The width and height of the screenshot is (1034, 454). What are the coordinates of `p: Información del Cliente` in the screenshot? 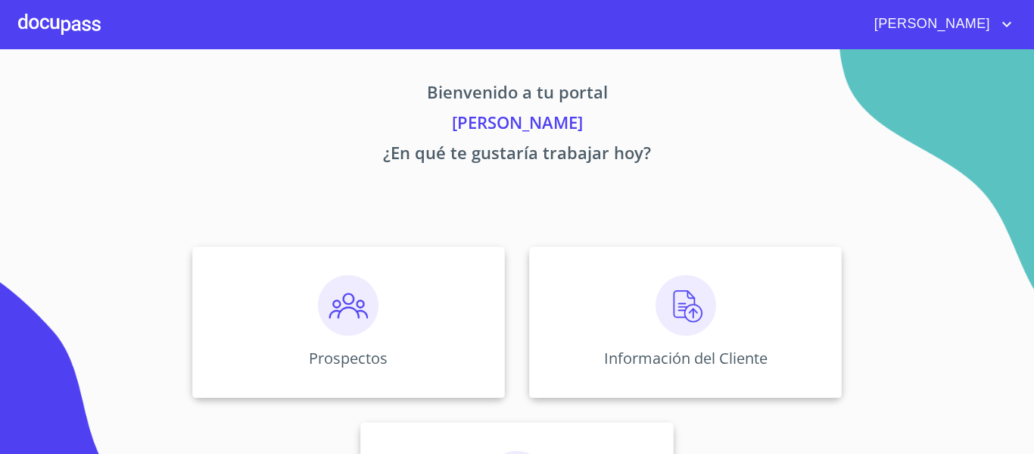 It's located at (686, 357).